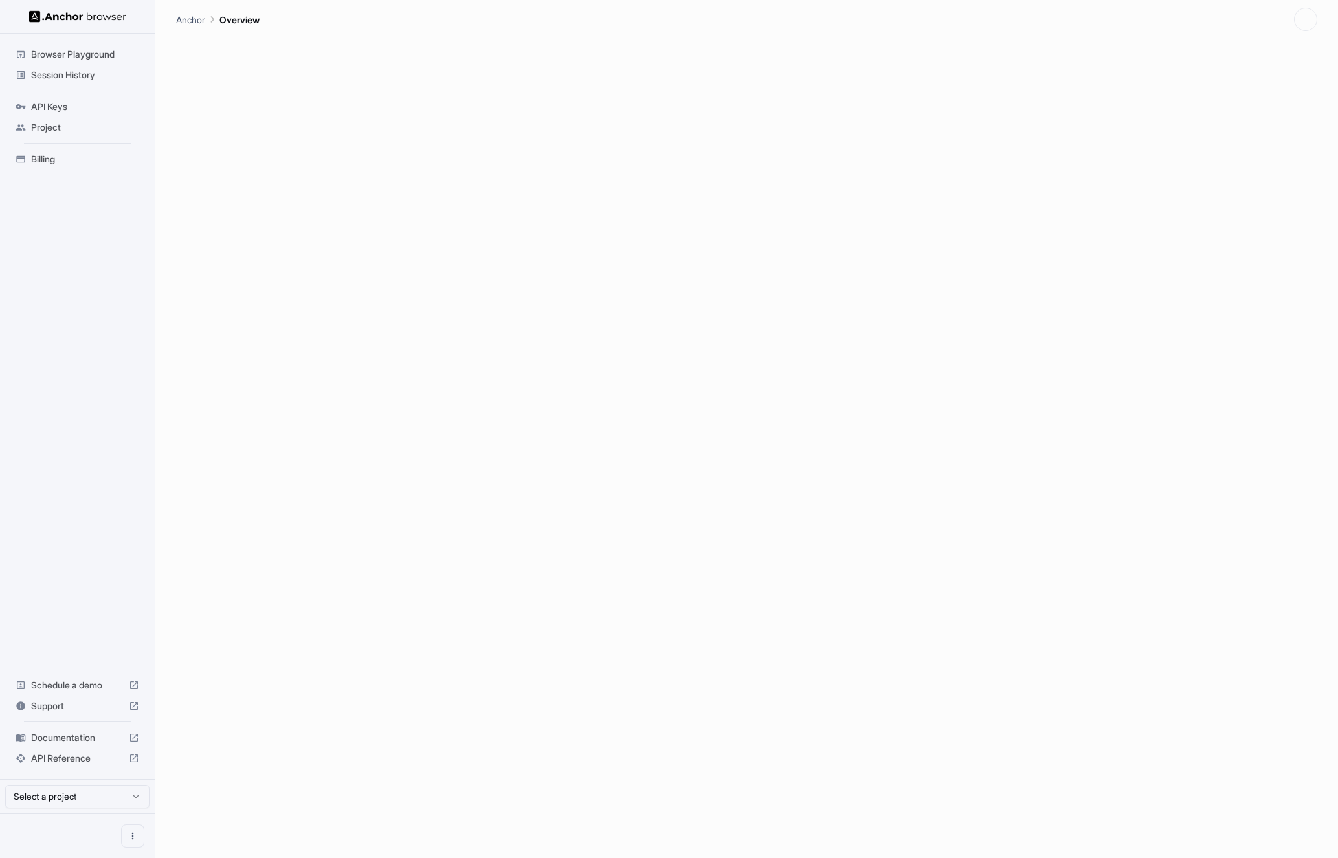  I want to click on span: Project, so click(85, 127).